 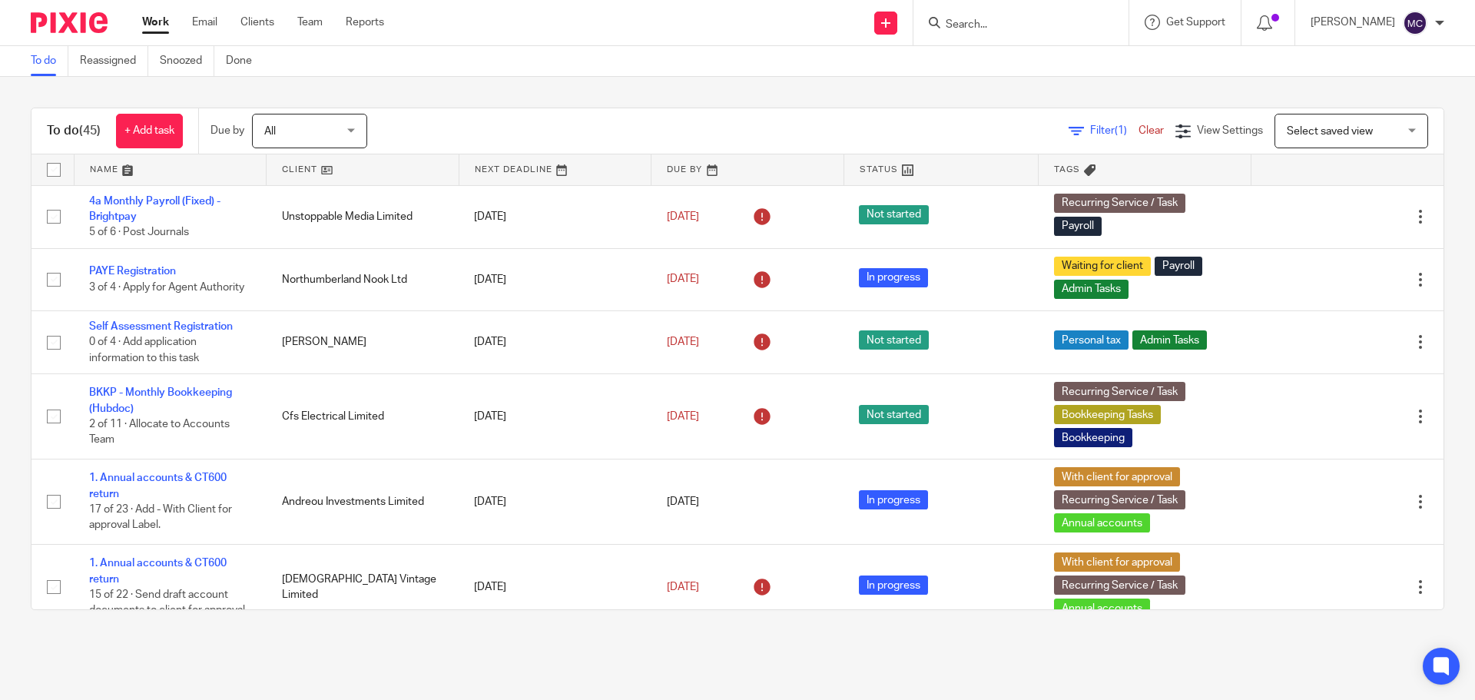 I want to click on a: Email, so click(x=204, y=22).